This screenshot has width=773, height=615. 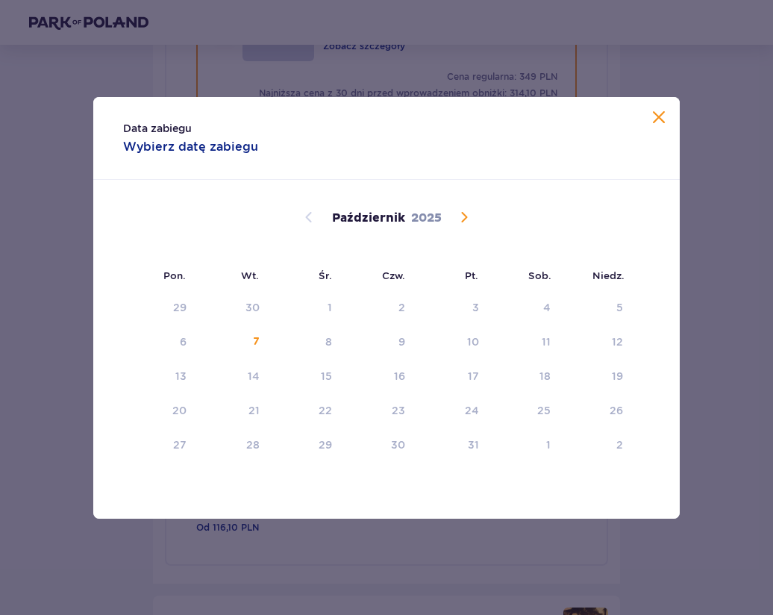 I want to click on td: Data niedostępna. sobota, 18 października 2025, so click(x=525, y=377).